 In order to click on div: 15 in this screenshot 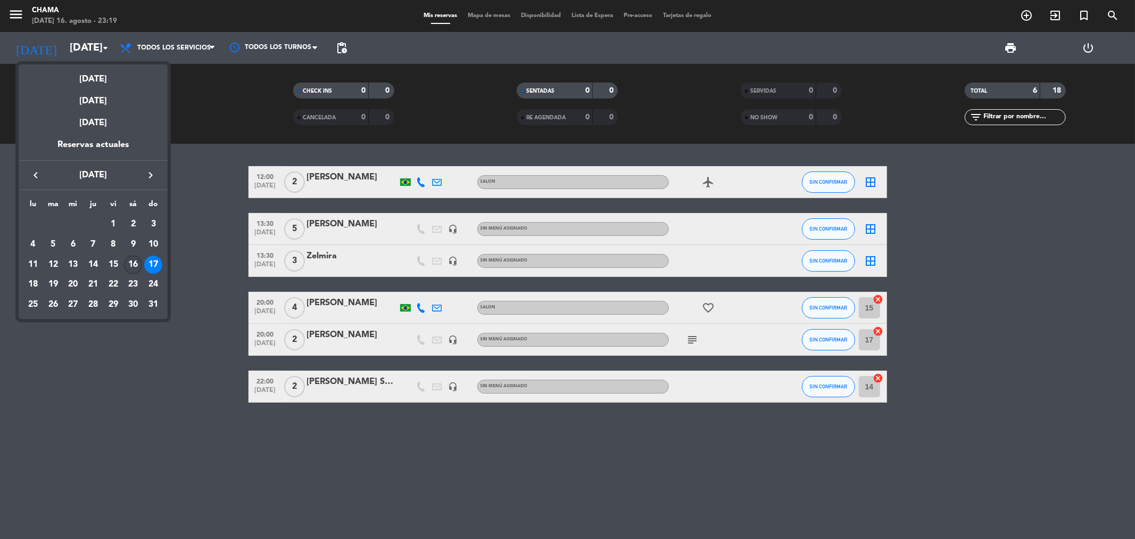, I will do `click(113, 264)`.